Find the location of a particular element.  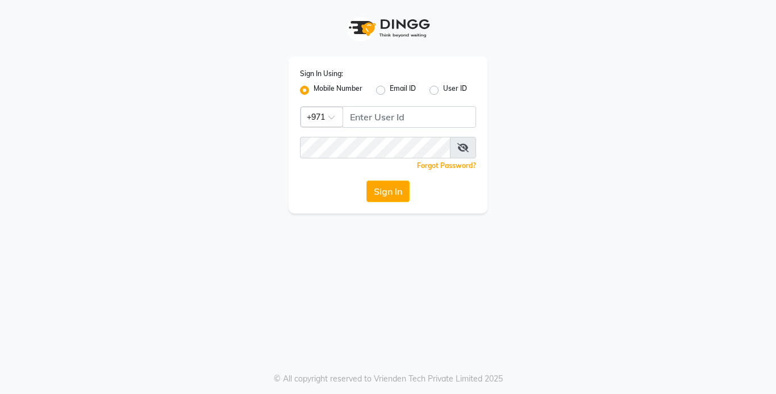

button: Sign In is located at coordinates (388, 191).